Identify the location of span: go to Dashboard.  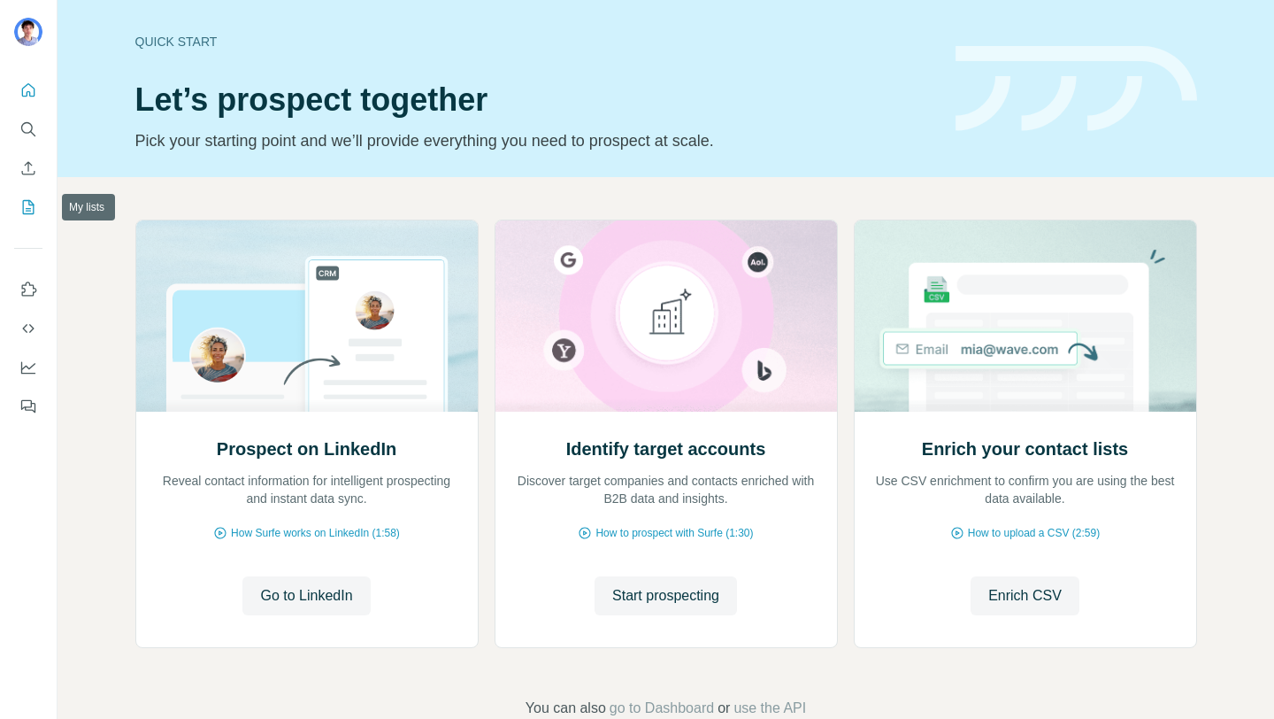
(662, 708).